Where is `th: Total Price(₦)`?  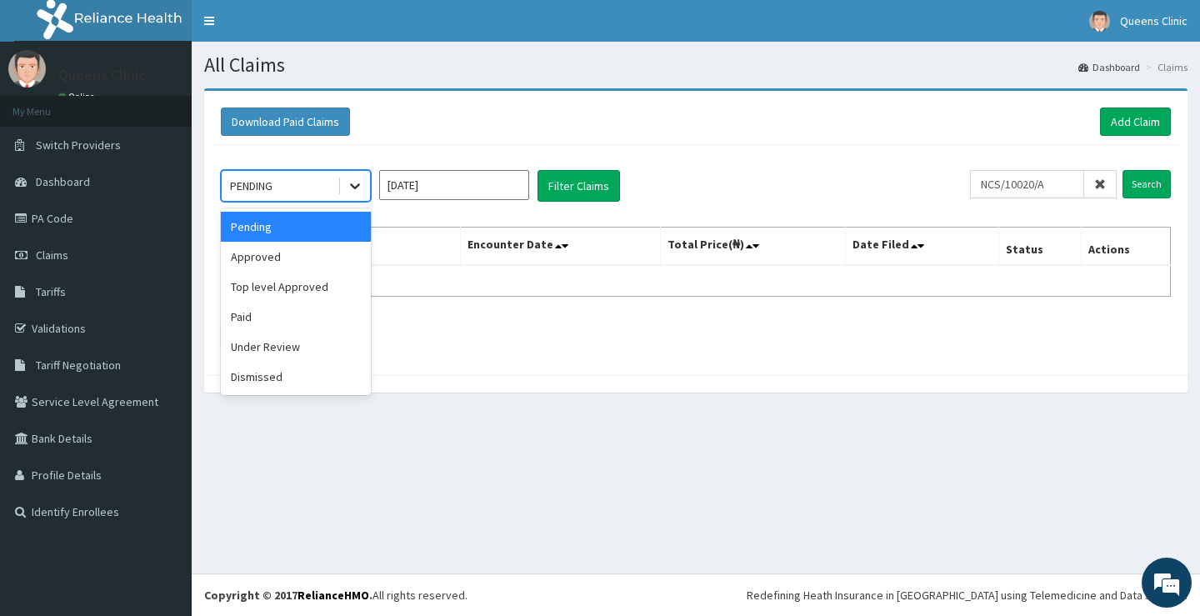 th: Total Price(₦) is located at coordinates (753, 247).